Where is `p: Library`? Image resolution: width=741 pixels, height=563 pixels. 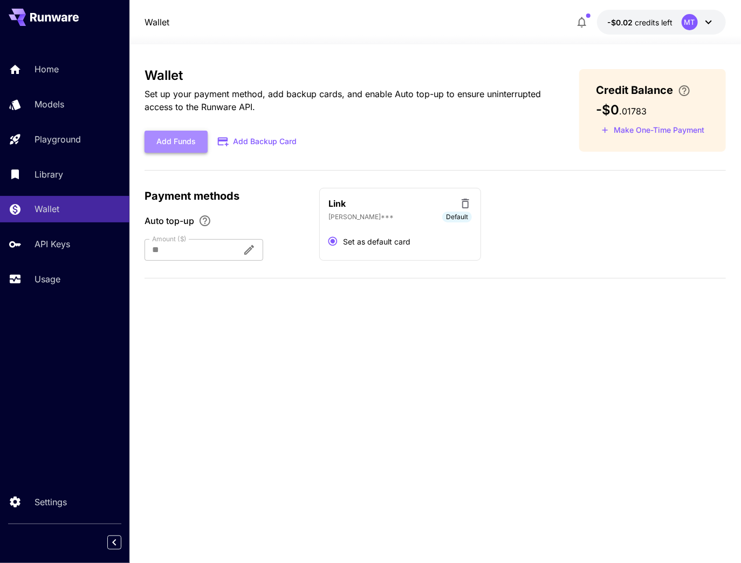
p: Library is located at coordinates (49, 174).